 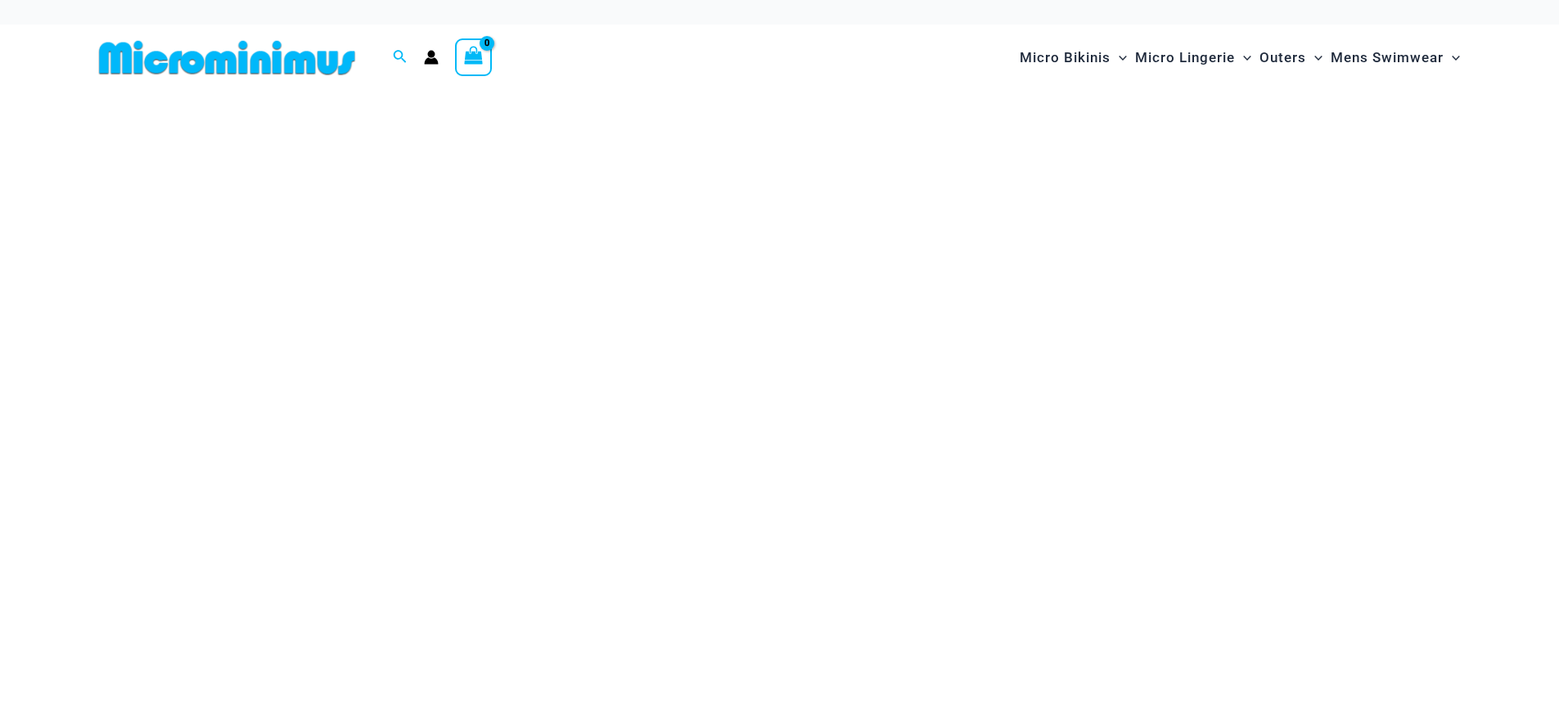 What do you see at coordinates (1064, 57) in the screenshot?
I see `span: Micro Bikinis` at bounding box center [1064, 57].